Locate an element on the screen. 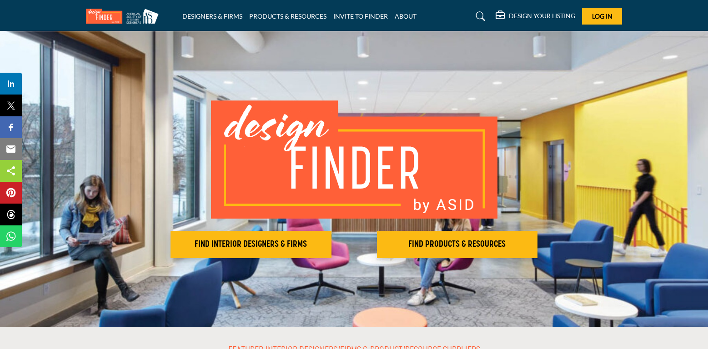 This screenshot has width=708, height=349. button: FIND INTERIOR DESIGNERS & FIRMS is located at coordinates (251, 245).